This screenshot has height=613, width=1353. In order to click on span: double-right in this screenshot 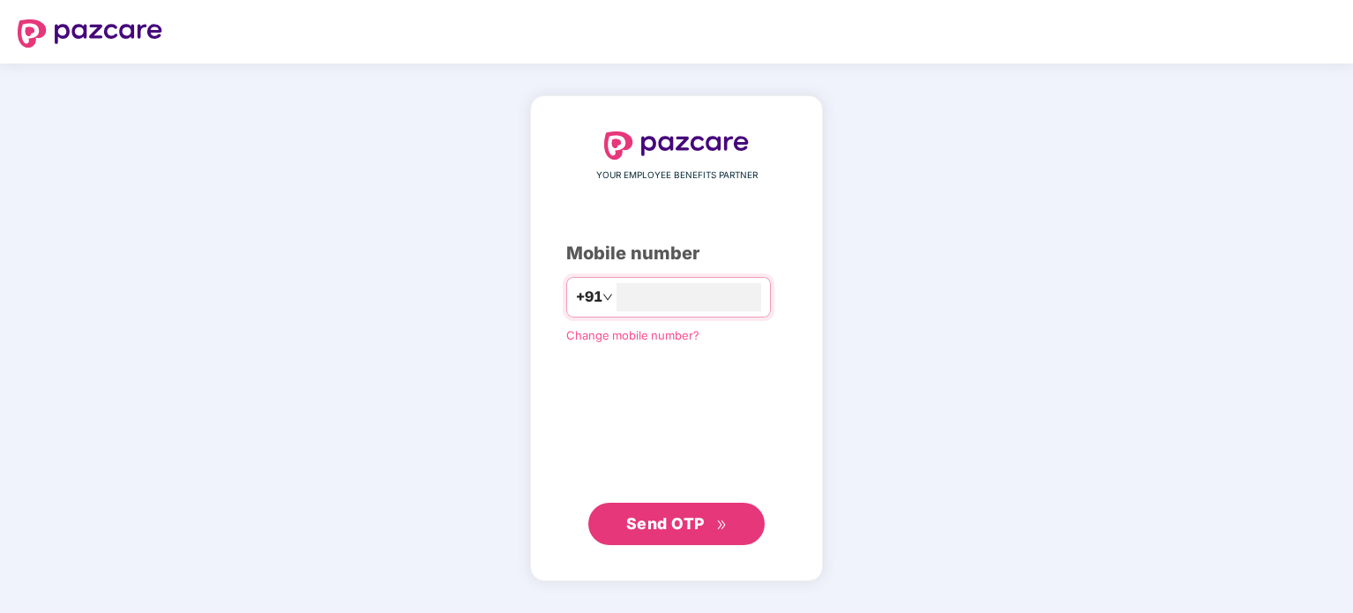, I will do `click(722, 525)`.